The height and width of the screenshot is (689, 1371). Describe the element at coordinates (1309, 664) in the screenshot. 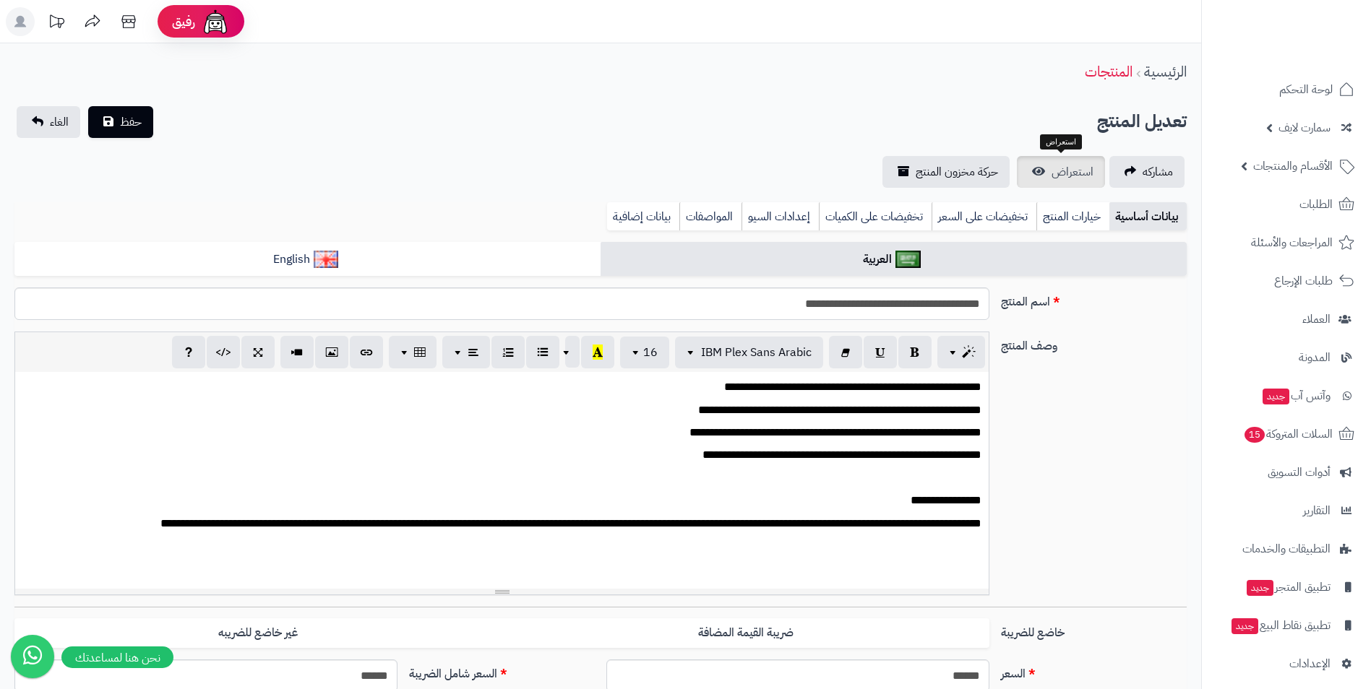

I see `span: الإعدادات` at that location.